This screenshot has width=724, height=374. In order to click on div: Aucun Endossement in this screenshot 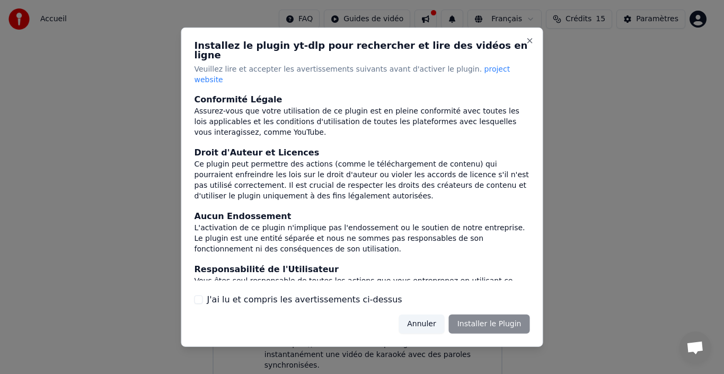, I will do `click(362, 216)`.